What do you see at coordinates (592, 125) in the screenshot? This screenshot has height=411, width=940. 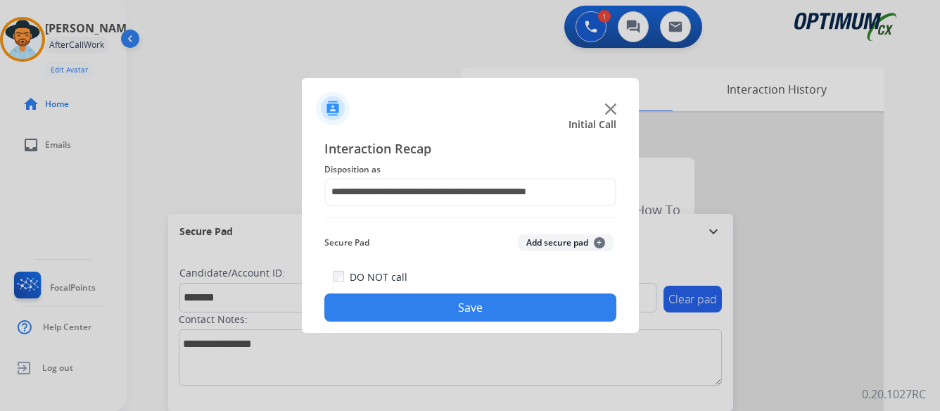 I see `span: Initial Call` at bounding box center [592, 125].